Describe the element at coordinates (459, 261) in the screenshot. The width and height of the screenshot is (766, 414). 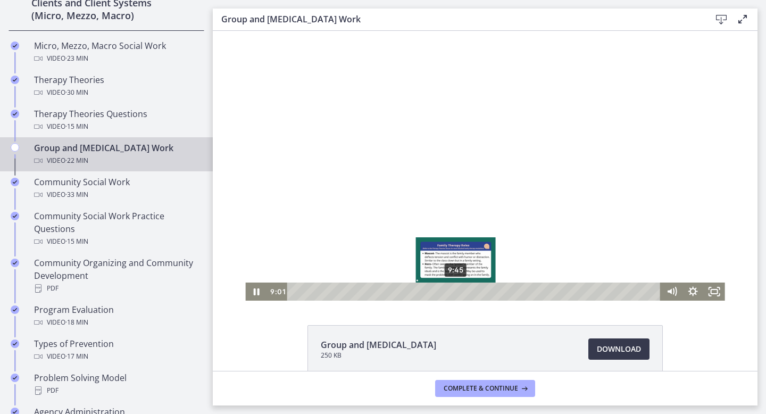
I see `button: Mute` at that location.